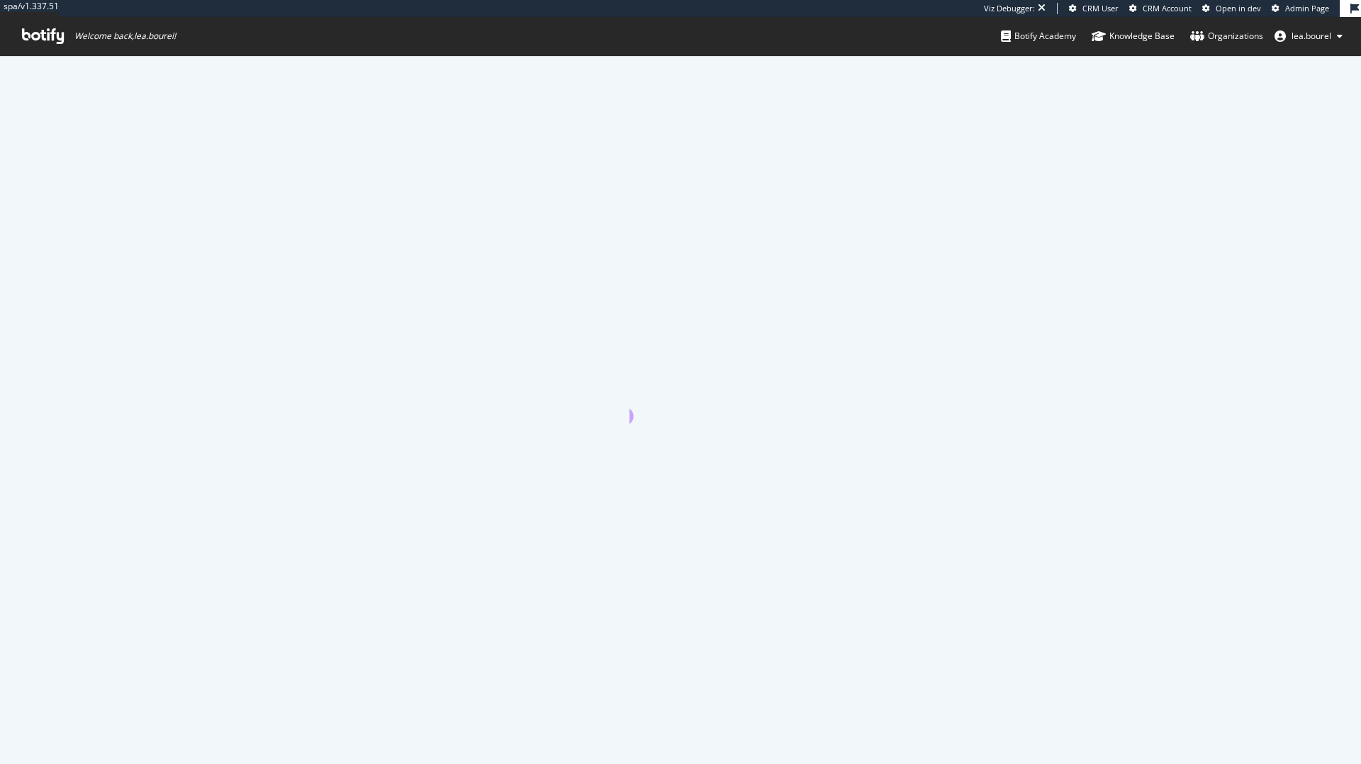  I want to click on div: Viz Debugger:, so click(1009, 9).